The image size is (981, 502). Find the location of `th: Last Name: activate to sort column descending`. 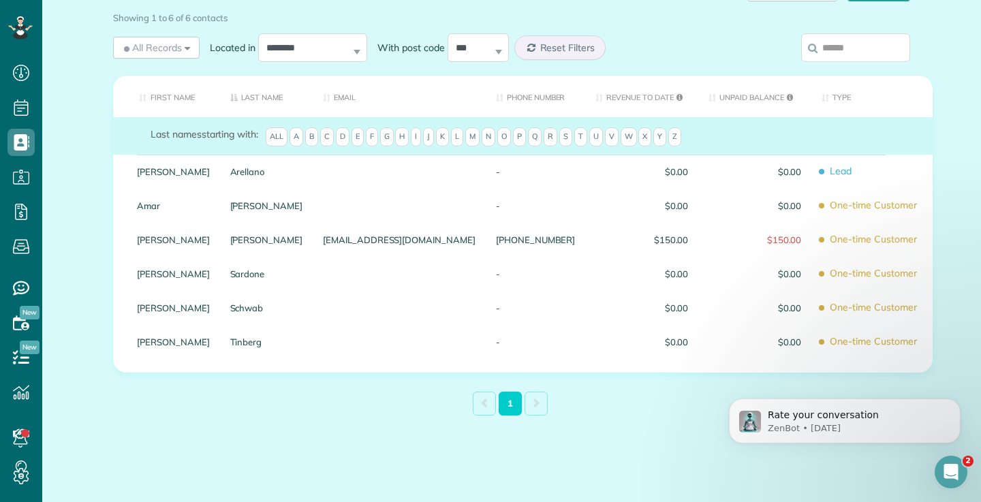

th: Last Name: activate to sort column descending is located at coordinates (266, 96).